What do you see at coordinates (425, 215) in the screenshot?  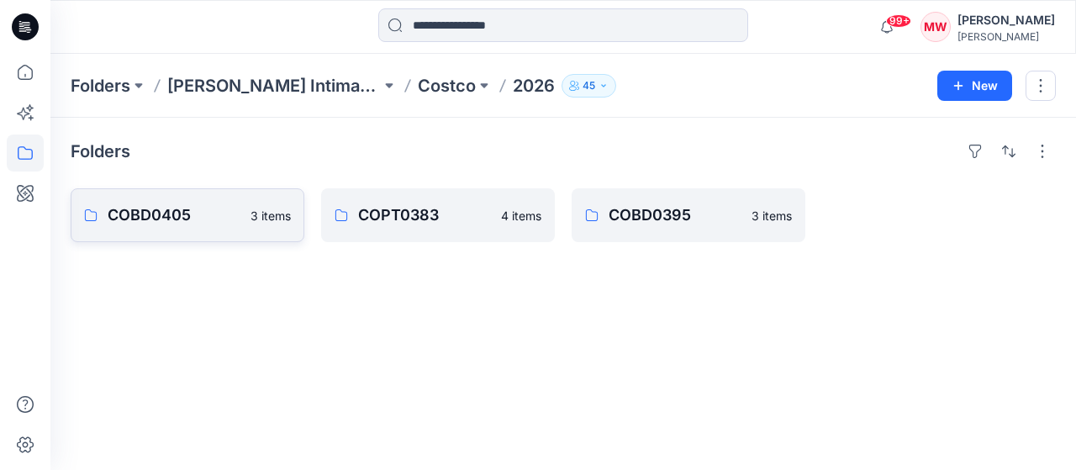 I see `p: COPT0383` at bounding box center [425, 215].